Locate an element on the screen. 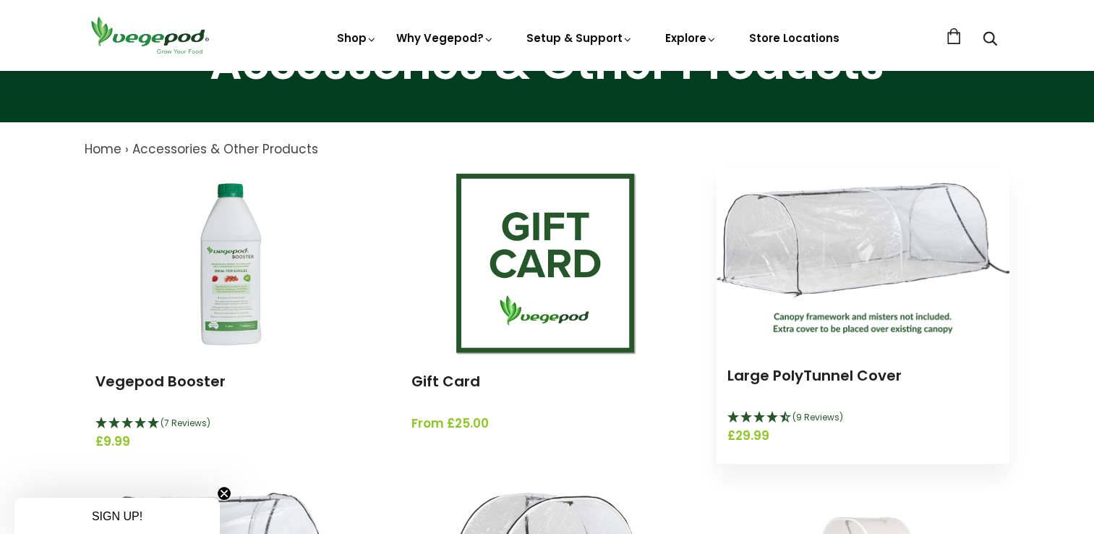  span: £29.99 is located at coordinates (862, 436).